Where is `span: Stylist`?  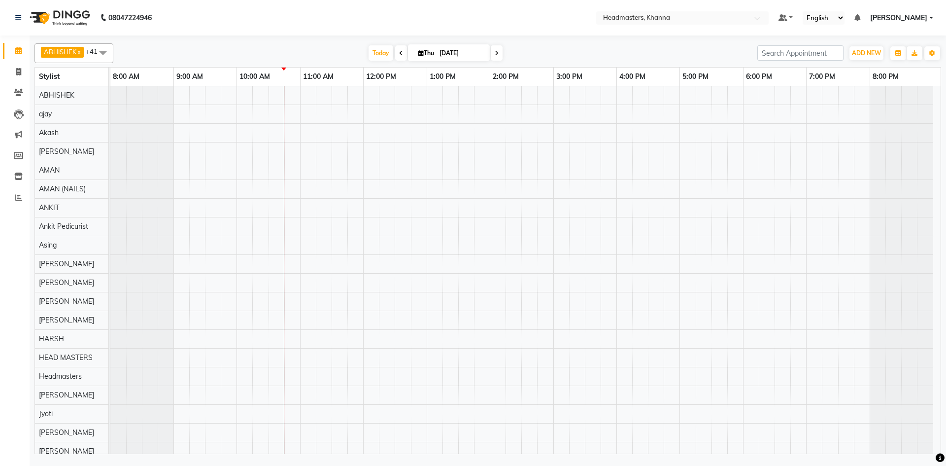
span: Stylist is located at coordinates (49, 76).